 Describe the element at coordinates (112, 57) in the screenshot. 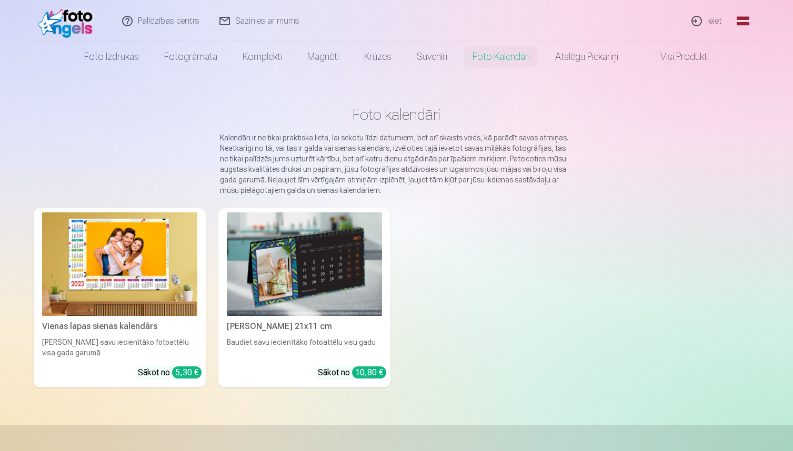

I see `a: Foto izdrukas` at that location.